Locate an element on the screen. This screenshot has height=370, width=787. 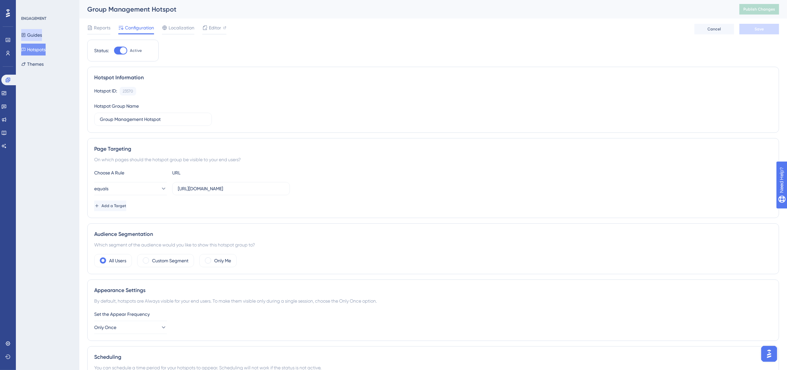
div: By default, hotspots are Always visible for your end users. To make them visible only during a si... is located at coordinates (433, 301).